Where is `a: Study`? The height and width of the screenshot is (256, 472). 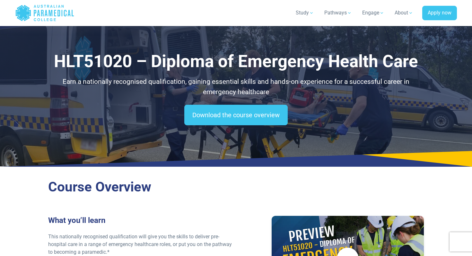 a: Study is located at coordinates (305, 13).